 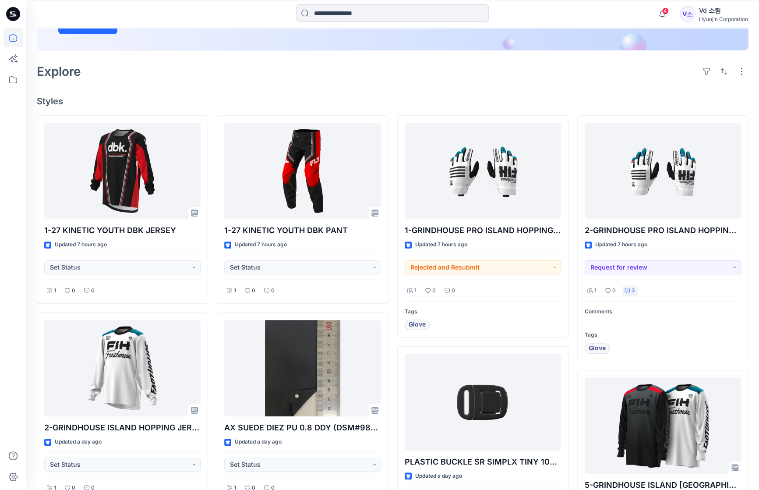 I want to click on h4: Styles, so click(x=392, y=101).